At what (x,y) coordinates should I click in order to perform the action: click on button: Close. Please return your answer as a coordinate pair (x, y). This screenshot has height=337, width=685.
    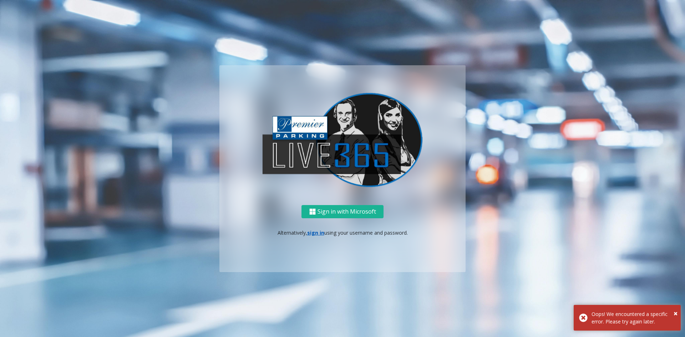
    Looking at the image, I should click on (675, 314).